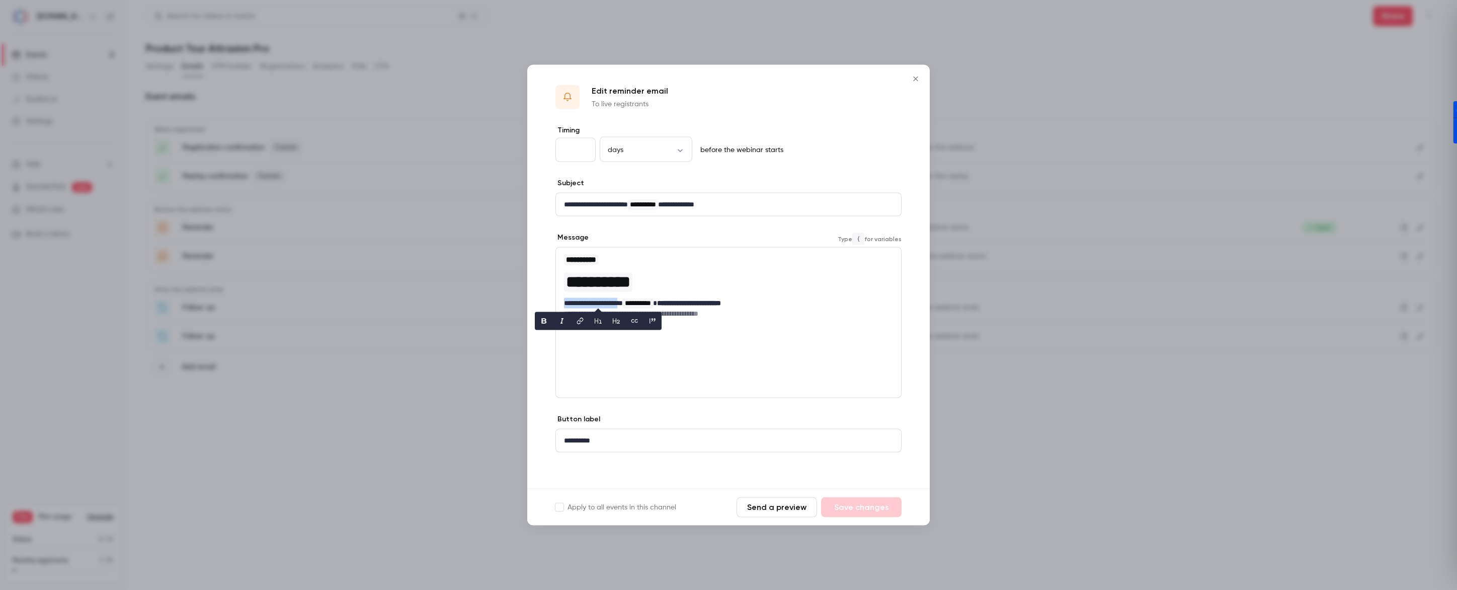  What do you see at coordinates (572, 238) in the screenshot?
I see `label: Message` at bounding box center [572, 238].